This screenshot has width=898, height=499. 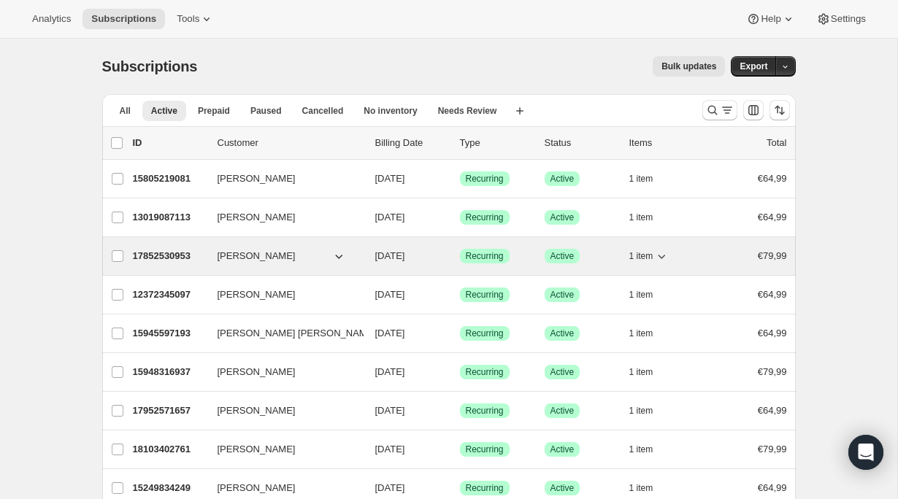 What do you see at coordinates (776, 143) in the screenshot?
I see `p: Total` at bounding box center [776, 143].